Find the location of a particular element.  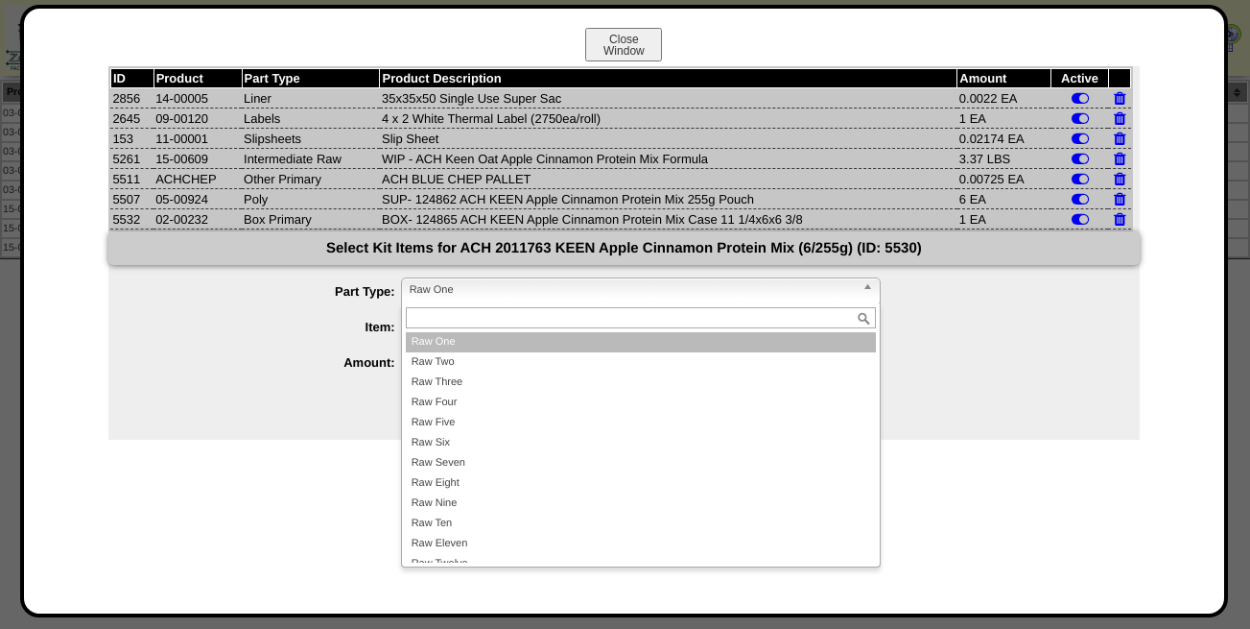

th: Part Type is located at coordinates (311, 79).